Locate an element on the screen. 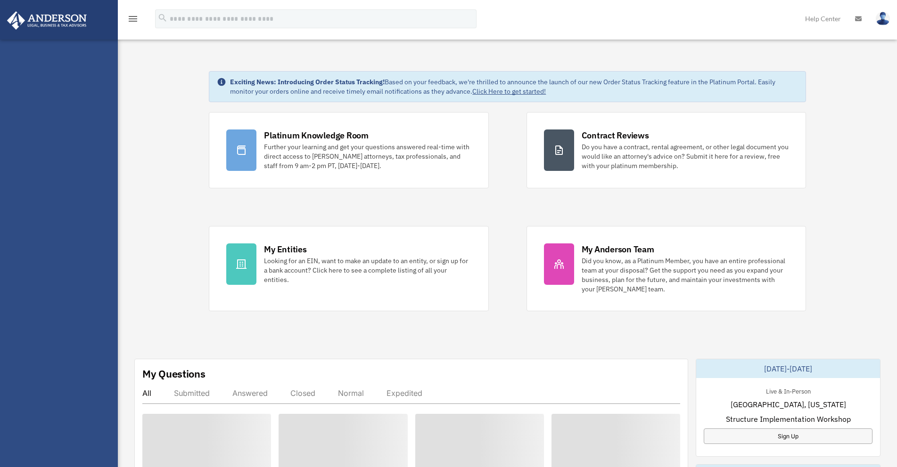  a: menu is located at coordinates (133, 20).